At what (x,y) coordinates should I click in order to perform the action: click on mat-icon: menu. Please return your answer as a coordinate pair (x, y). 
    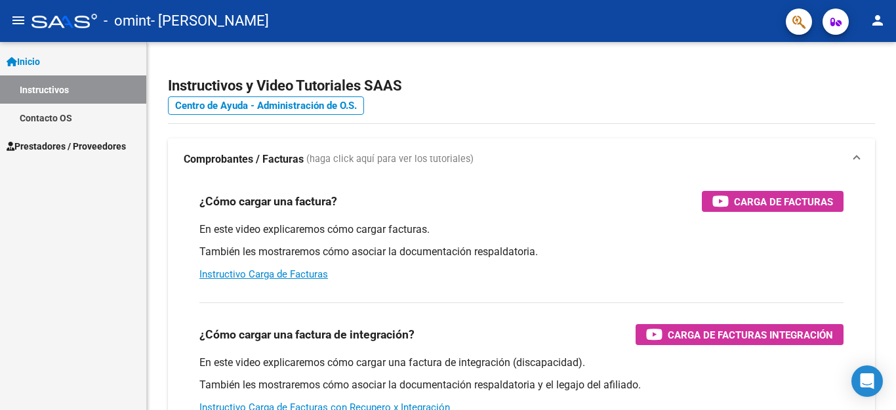
    Looking at the image, I should click on (18, 20).